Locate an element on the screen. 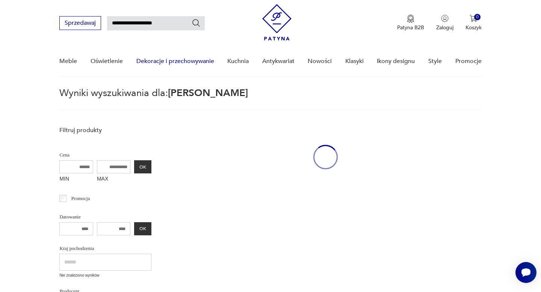 The width and height of the screenshot is (541, 292). button: 0Koszyk is located at coordinates (473, 23).